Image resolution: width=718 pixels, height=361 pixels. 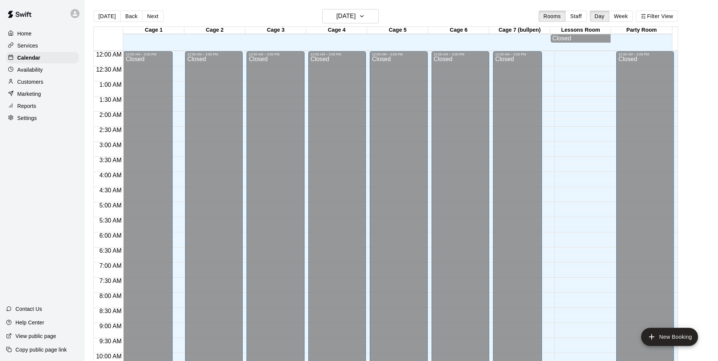 I want to click on button: Week, so click(x=621, y=16).